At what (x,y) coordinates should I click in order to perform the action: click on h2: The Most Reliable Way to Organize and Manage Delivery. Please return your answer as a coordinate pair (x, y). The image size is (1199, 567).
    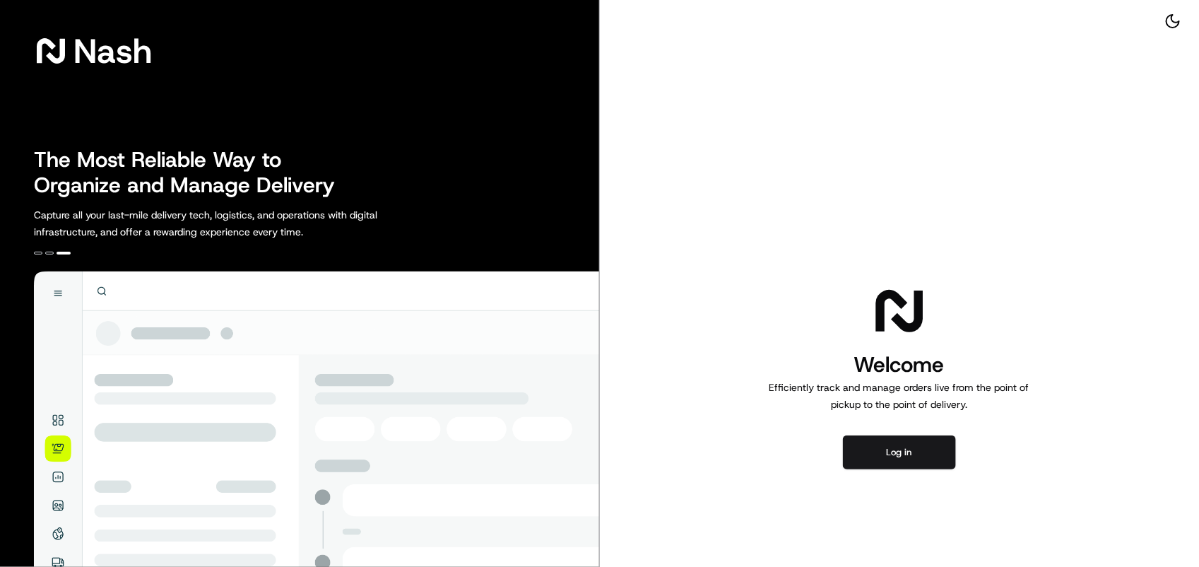
    Looking at the image, I should click on (192, 172).